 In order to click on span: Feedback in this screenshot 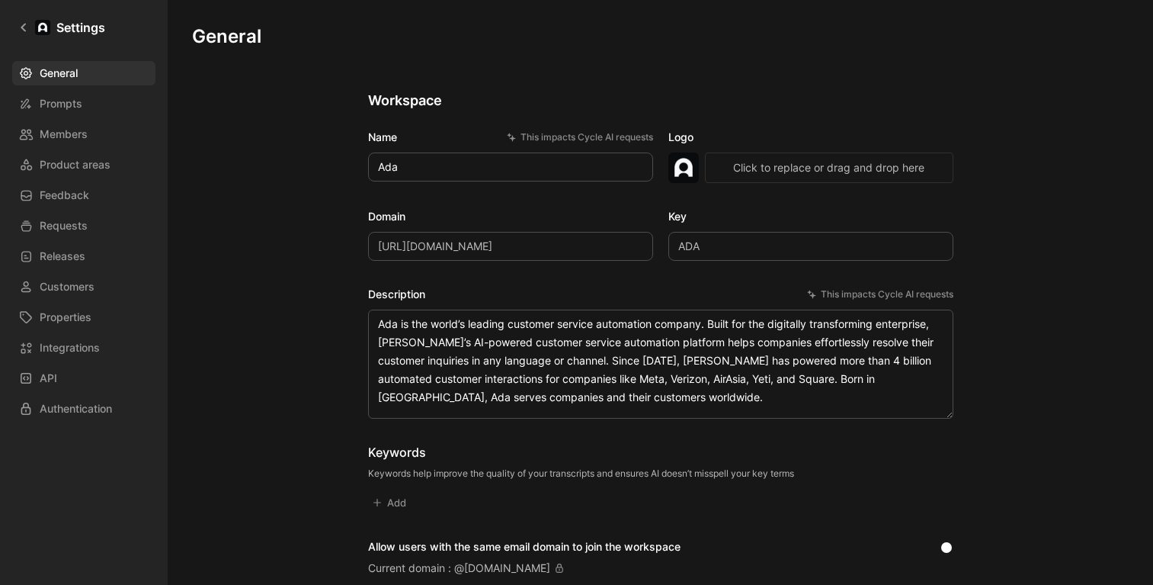, I will do `click(64, 195)`.